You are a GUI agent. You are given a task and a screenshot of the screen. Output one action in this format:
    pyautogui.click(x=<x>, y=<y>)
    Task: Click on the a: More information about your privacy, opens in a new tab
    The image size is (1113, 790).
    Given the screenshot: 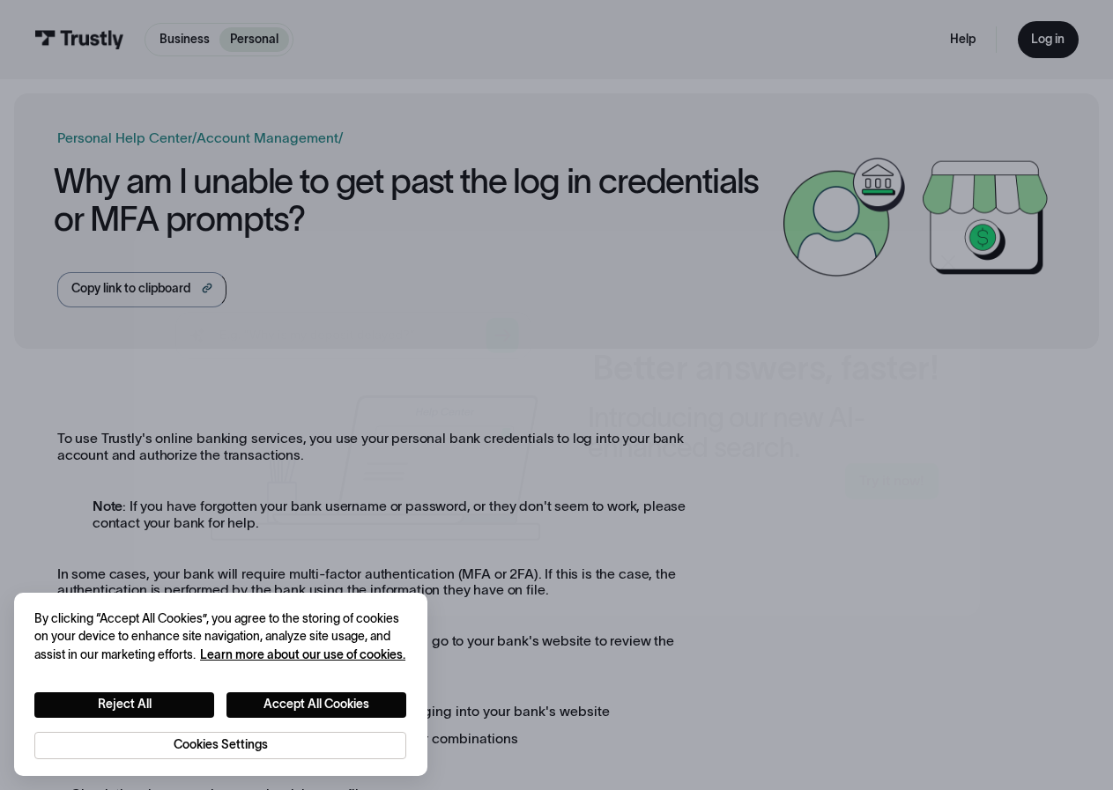 What is the action you would take?
    pyautogui.click(x=302, y=655)
    